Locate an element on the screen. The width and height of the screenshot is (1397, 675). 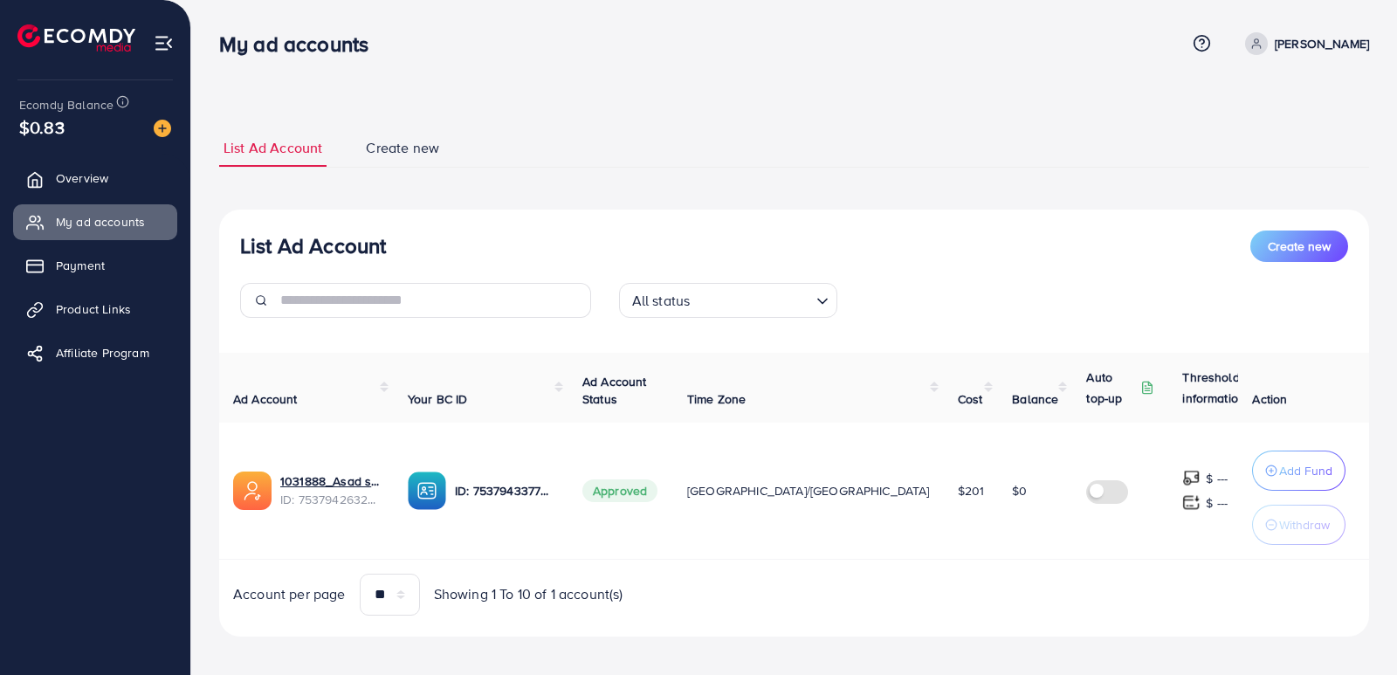
span: Time Zone is located at coordinates (716, 399).